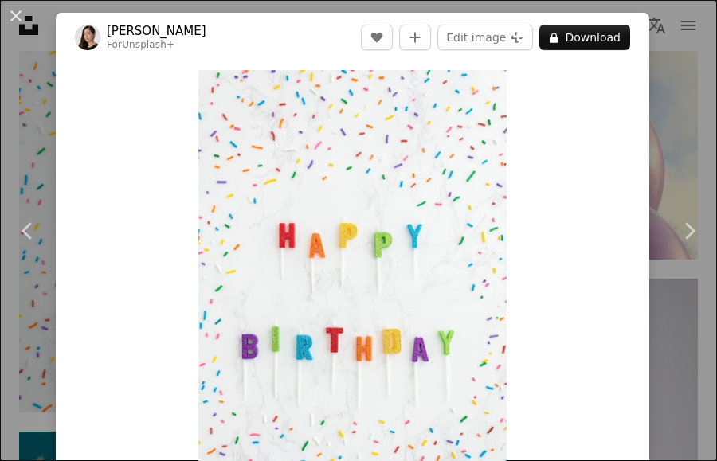  Describe the element at coordinates (585, 37) in the screenshot. I see `button: Download` at that location.